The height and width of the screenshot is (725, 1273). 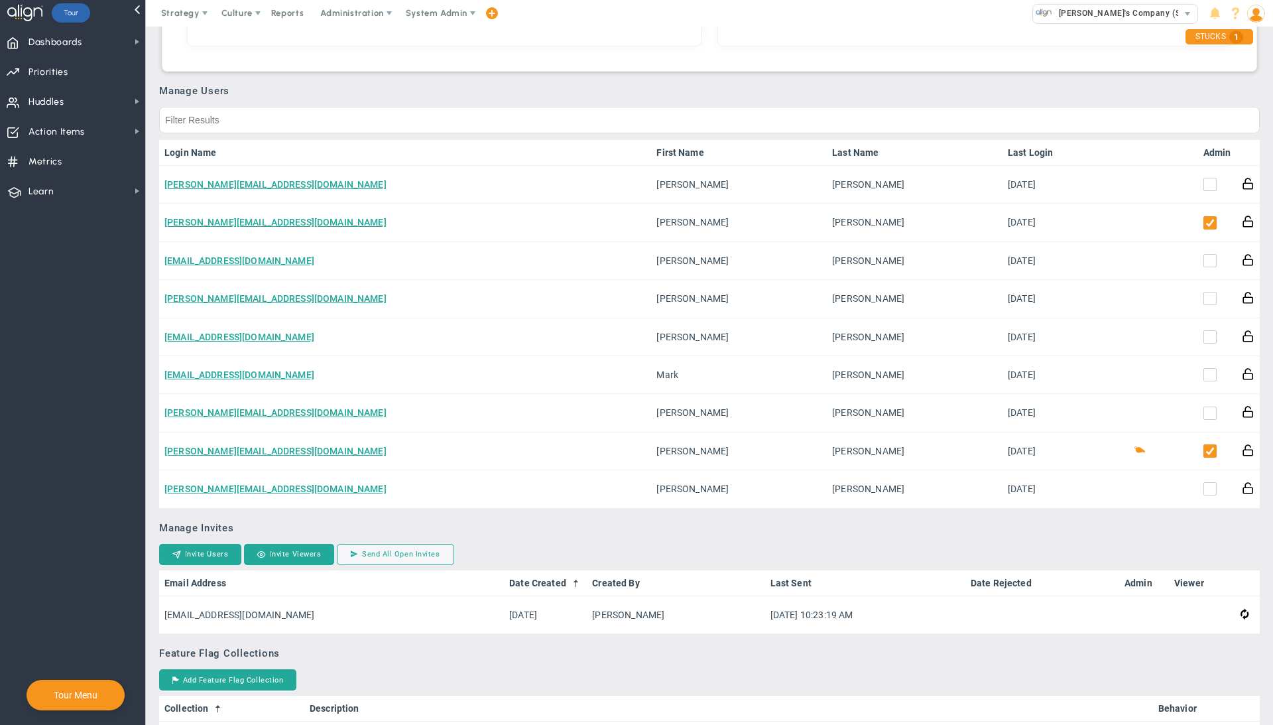 What do you see at coordinates (289, 554) in the screenshot?
I see `button: Invite Viewers` at bounding box center [289, 554].